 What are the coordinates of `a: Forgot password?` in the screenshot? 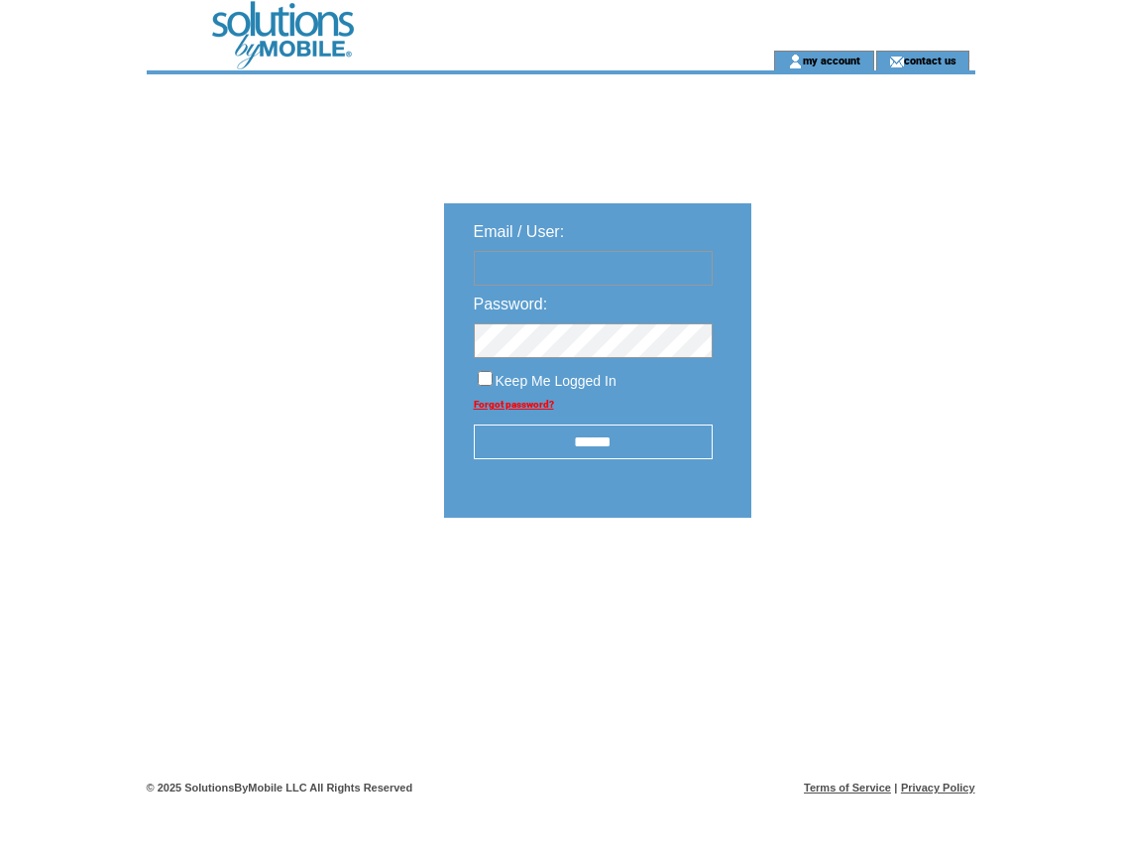 It's located at (514, 404).